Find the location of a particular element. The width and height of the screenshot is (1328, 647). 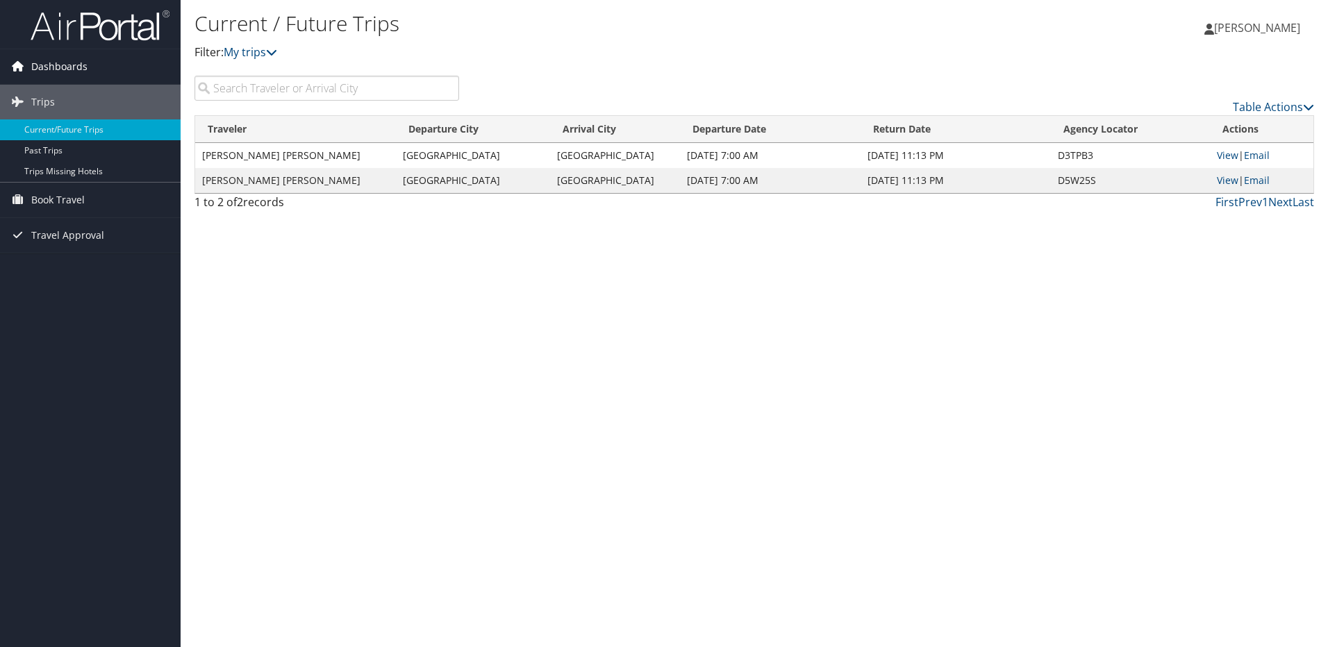

a: My trips is located at coordinates (250, 52).